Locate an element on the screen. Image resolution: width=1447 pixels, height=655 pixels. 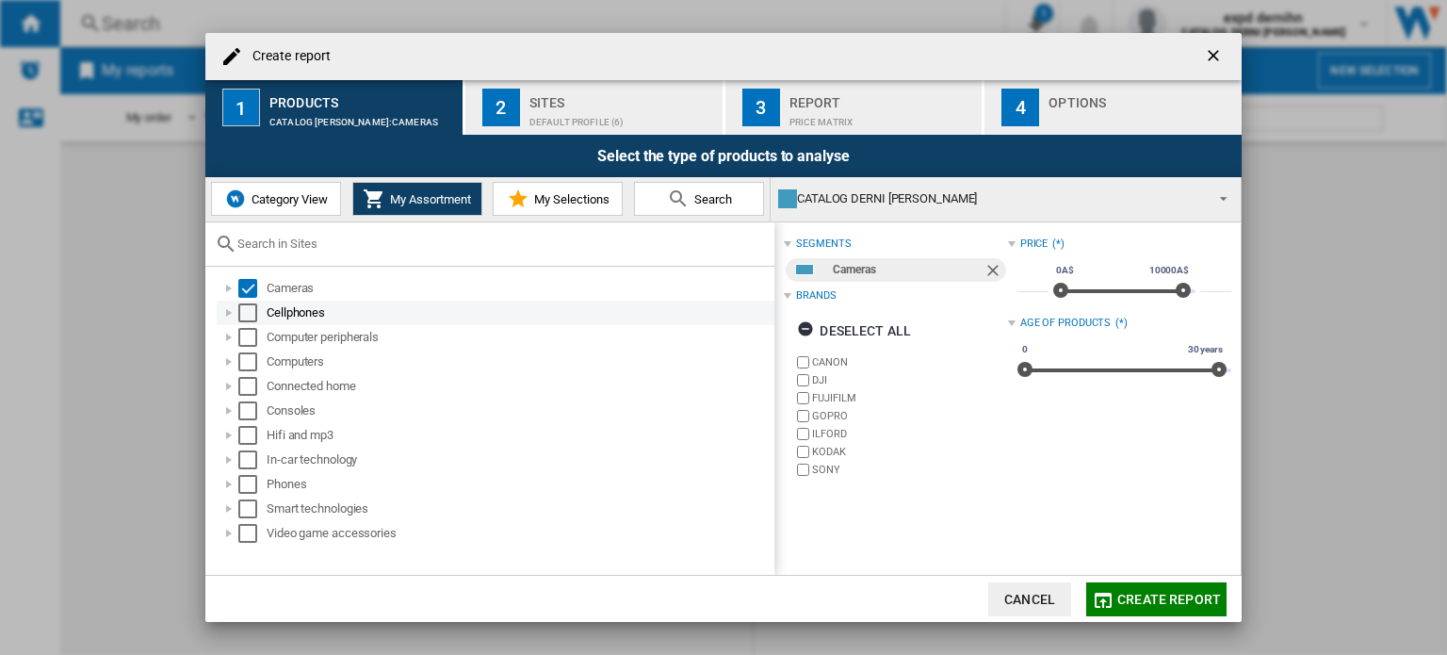
div: Connected home is located at coordinates (519, 386).